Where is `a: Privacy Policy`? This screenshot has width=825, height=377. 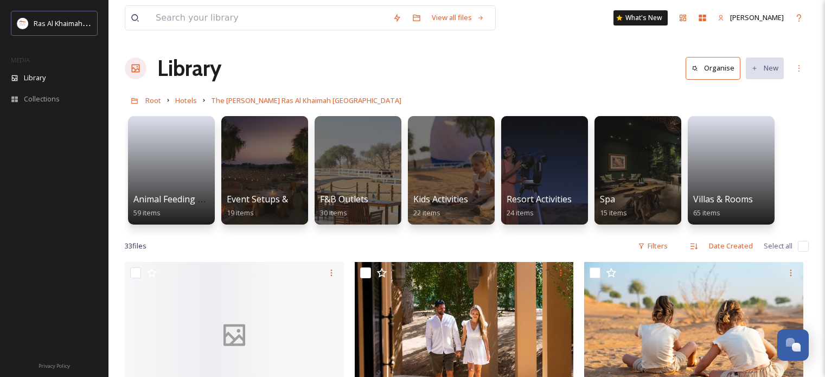 a: Privacy Policy is located at coordinates (54, 365).